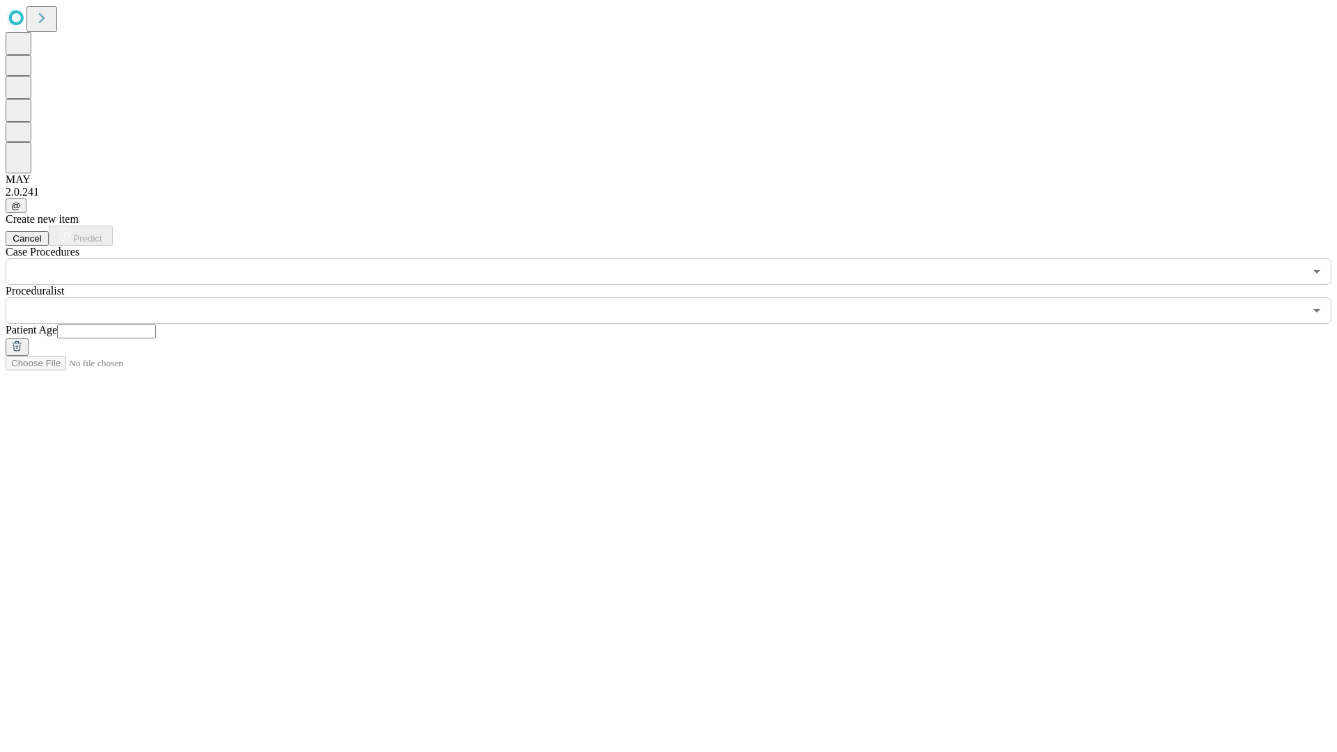 The image size is (1337, 752). I want to click on button: Cancel, so click(27, 238).